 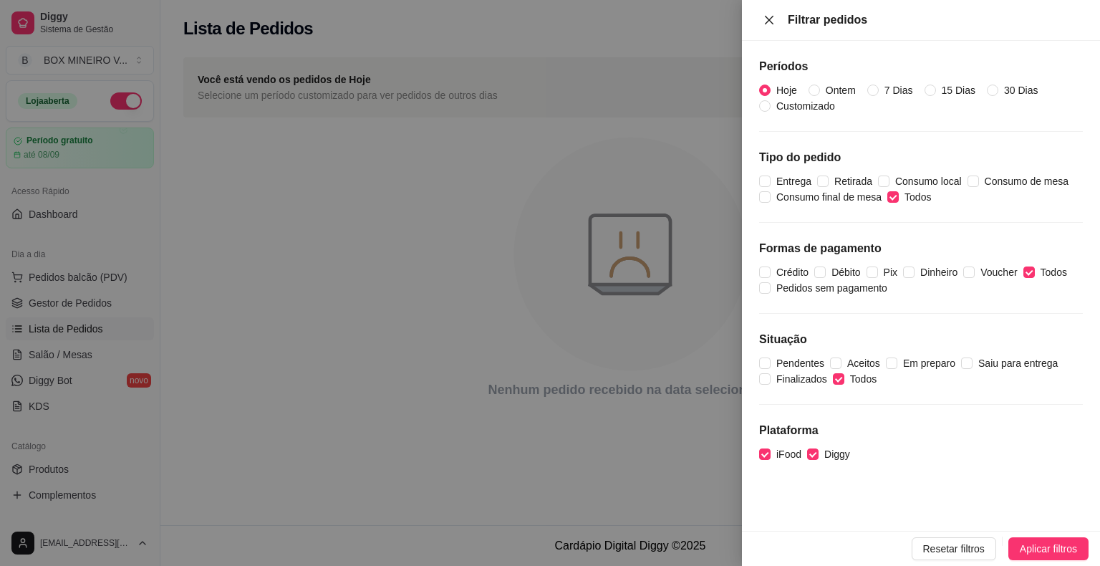 What do you see at coordinates (1021, 90) in the screenshot?
I see `span: 30 Dias` at bounding box center [1021, 90].